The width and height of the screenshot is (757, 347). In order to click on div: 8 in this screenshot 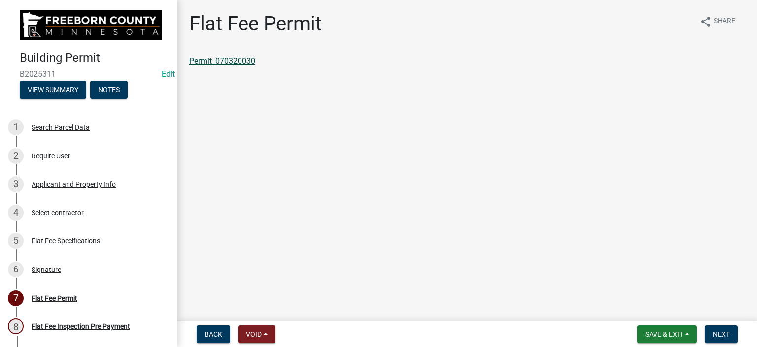, I will do `click(16, 326)`.